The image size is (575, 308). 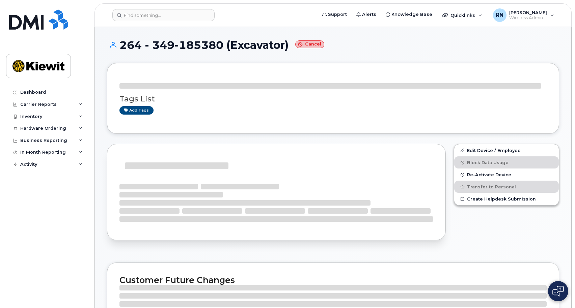 I want to click on a: Add tags, so click(x=136, y=110).